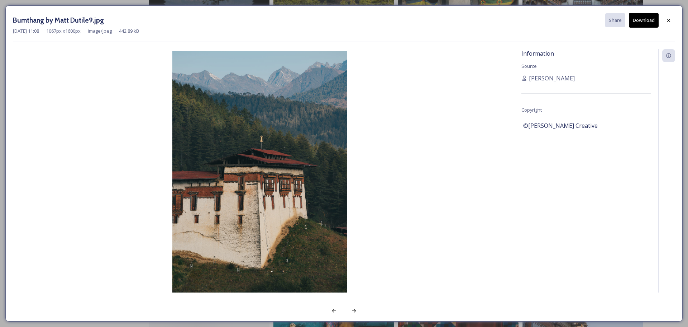 The width and height of the screenshot is (688, 327). Describe the element at coordinates (644, 20) in the screenshot. I see `button: Download` at that location.